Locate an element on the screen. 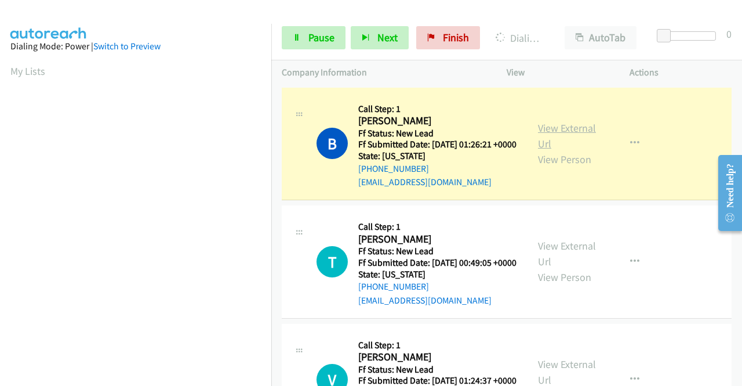 The width and height of the screenshot is (742, 386). div: Need help? is located at coordinates (21, 39).